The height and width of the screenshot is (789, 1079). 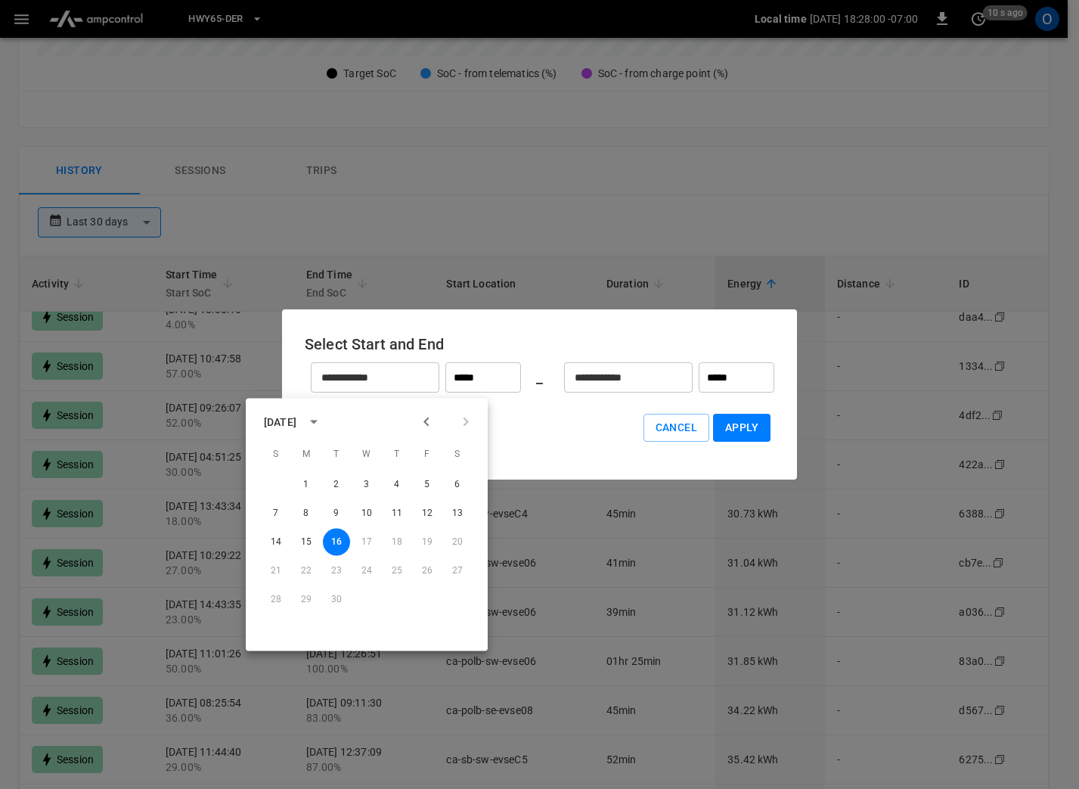 I want to click on h6: Select Start and End, so click(x=539, y=344).